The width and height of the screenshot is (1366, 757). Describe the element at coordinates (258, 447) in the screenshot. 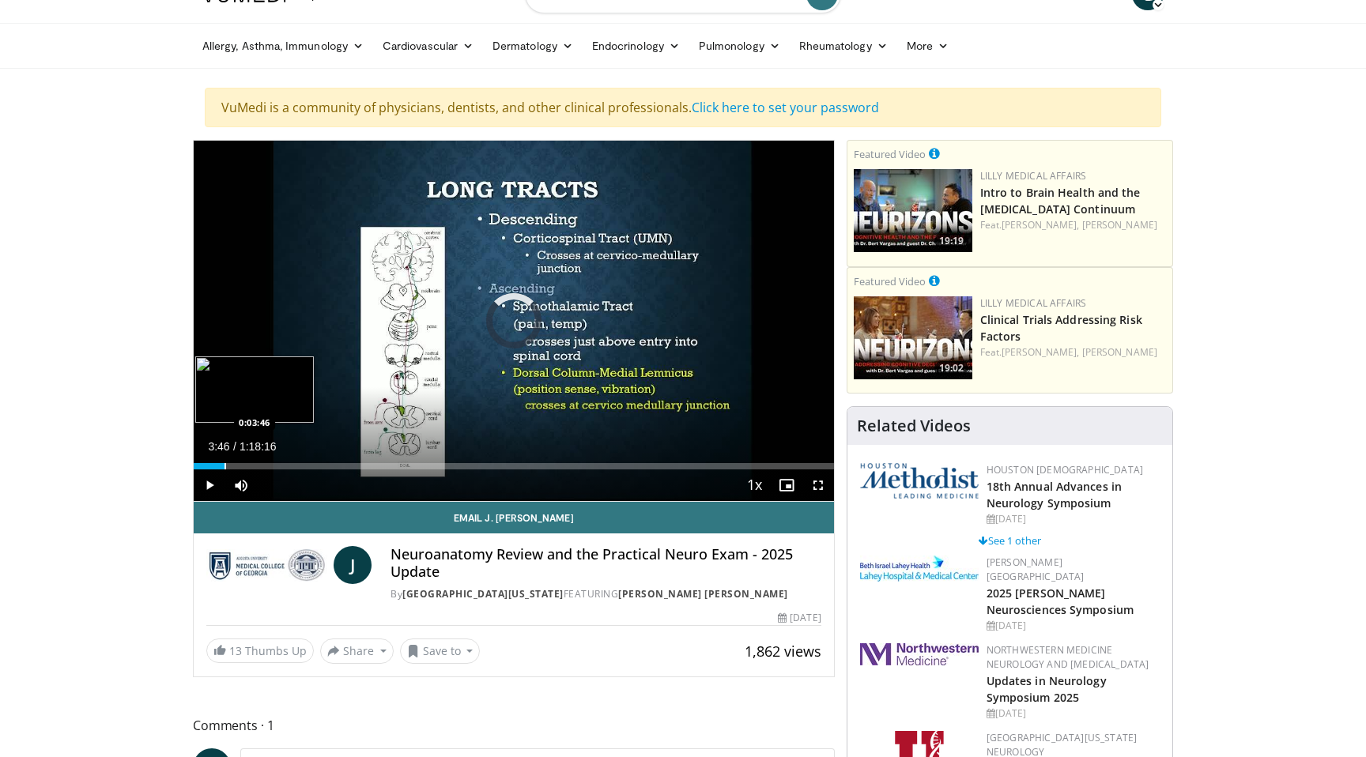

I see `span: 1:18:16` at that location.